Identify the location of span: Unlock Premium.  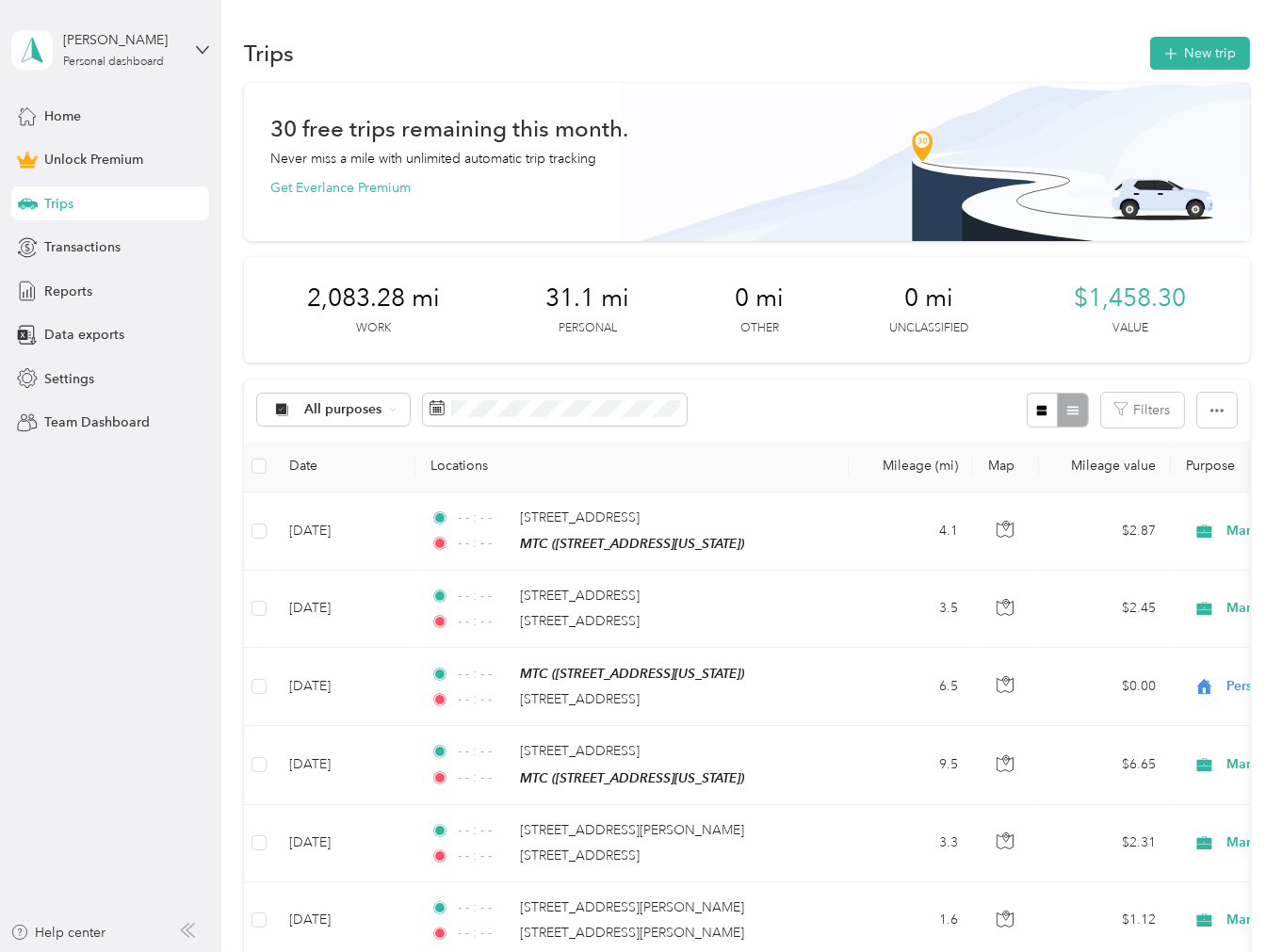
(93, 159).